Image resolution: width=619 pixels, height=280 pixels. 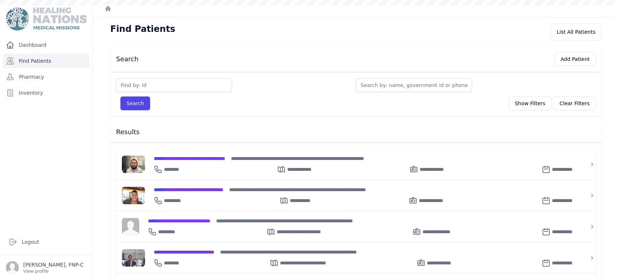 What do you see at coordinates (46, 45) in the screenshot?
I see `a: Dashboard` at bounding box center [46, 45].